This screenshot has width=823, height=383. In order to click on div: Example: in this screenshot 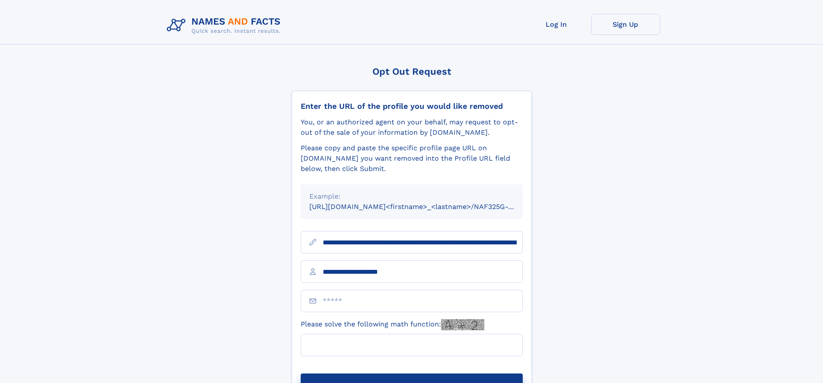, I will do `click(412, 197)`.